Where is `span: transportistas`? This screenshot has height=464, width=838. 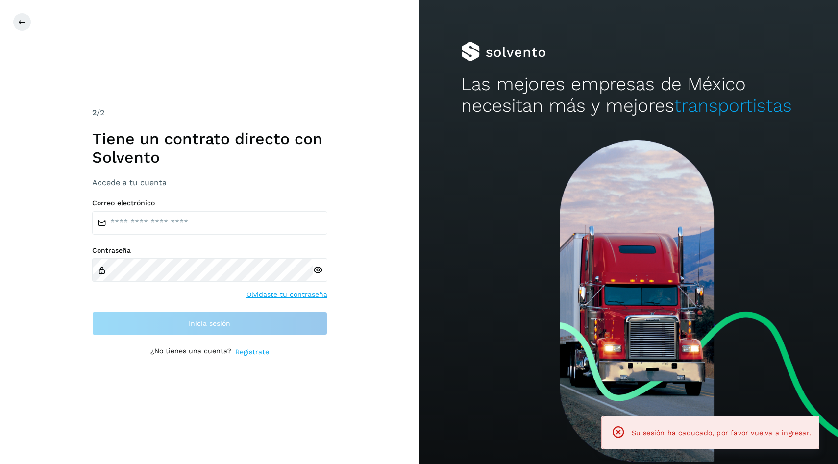 span: transportistas is located at coordinates (733, 105).